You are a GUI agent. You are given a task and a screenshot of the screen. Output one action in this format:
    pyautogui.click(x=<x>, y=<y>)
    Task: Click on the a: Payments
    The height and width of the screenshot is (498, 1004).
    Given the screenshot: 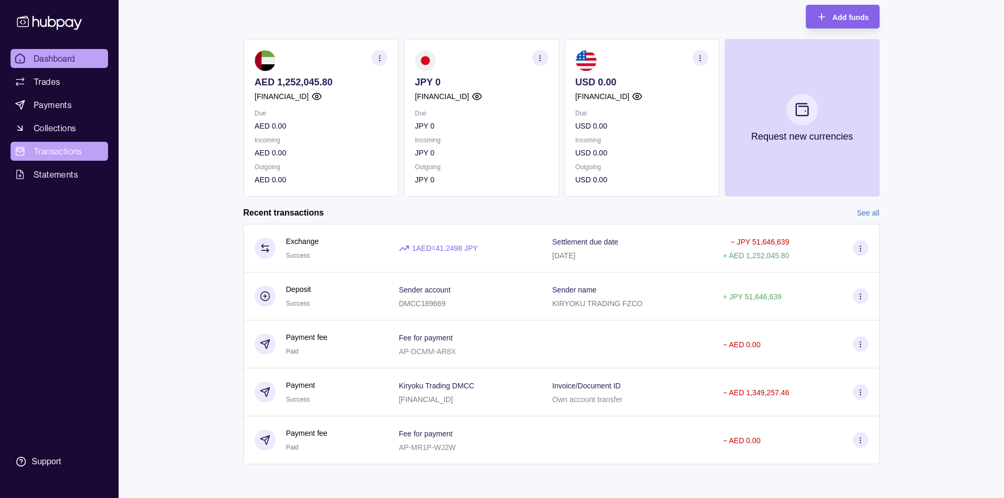 What is the action you would take?
    pyautogui.click(x=59, y=105)
    